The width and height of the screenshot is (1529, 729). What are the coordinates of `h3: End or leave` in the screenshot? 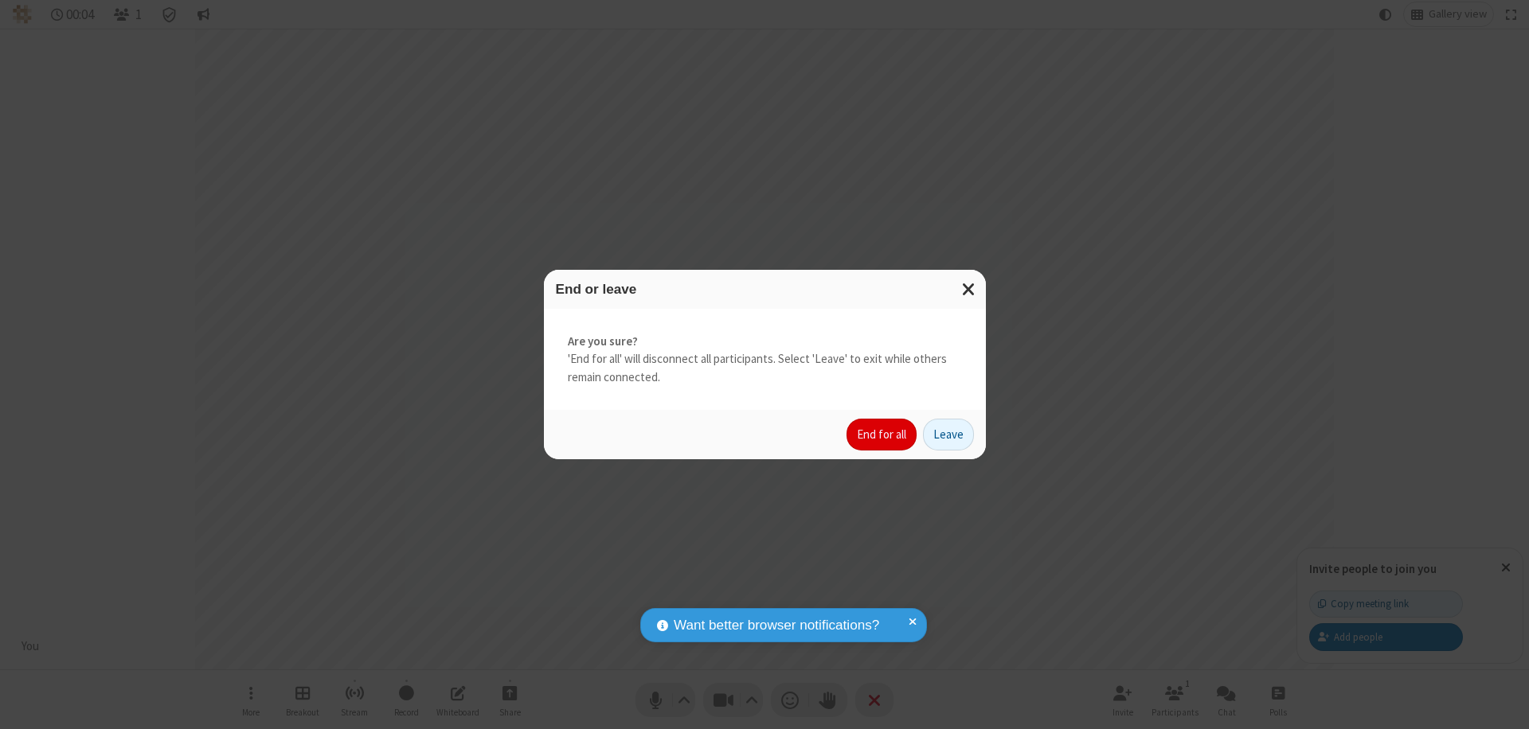 It's located at (764, 289).